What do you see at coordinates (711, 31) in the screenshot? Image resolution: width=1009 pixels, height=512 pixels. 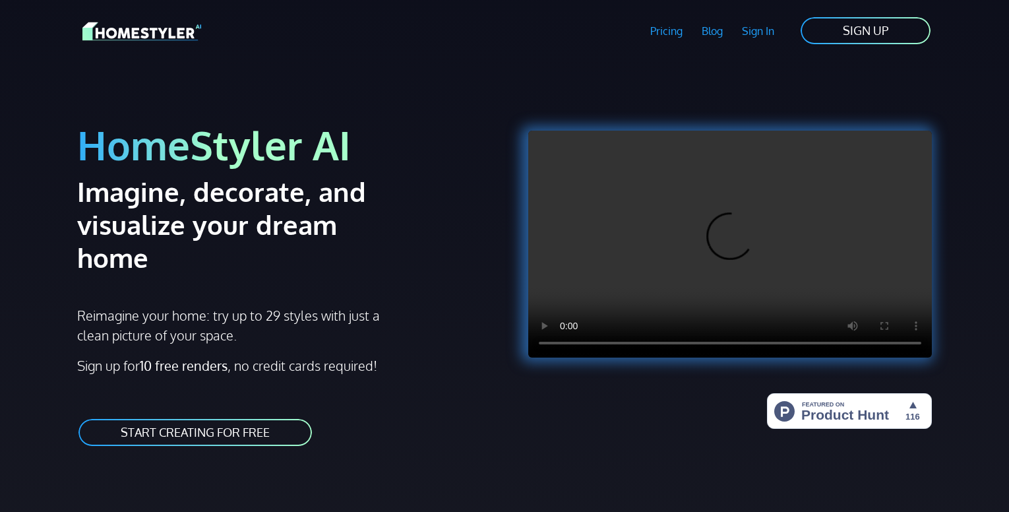 I see `a: Blog` at bounding box center [711, 31].